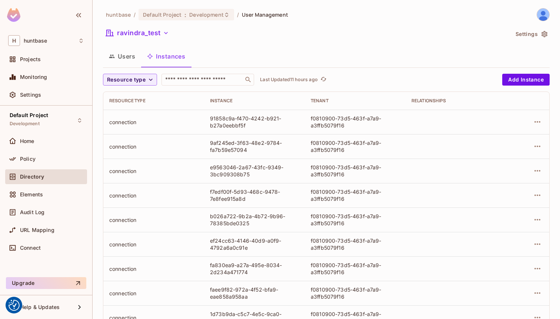 The width and height of the screenshot is (560, 319). Describe the element at coordinates (34, 77) in the screenshot. I see `span: Monitoring` at that location.